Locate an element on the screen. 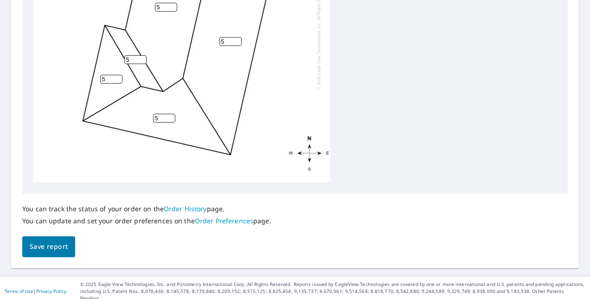 This screenshot has width=590, height=299. button: Save report is located at coordinates (49, 246).